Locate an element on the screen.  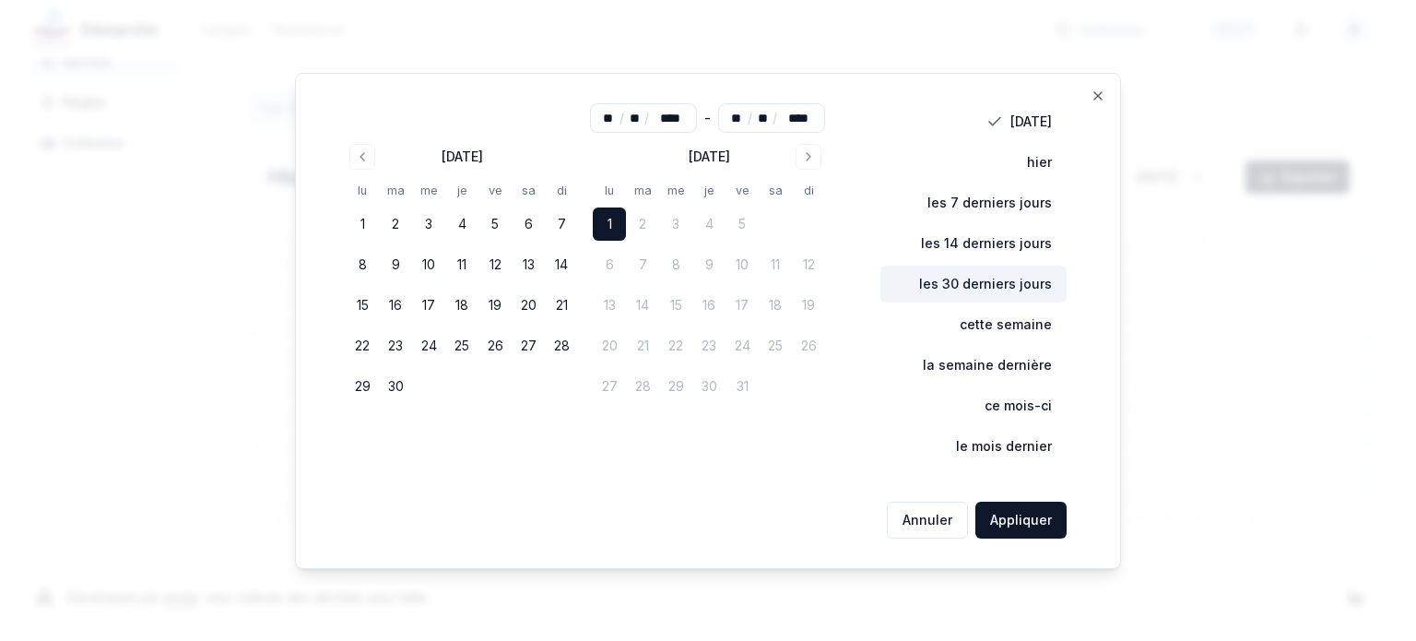
button: 5 is located at coordinates (495, 224).